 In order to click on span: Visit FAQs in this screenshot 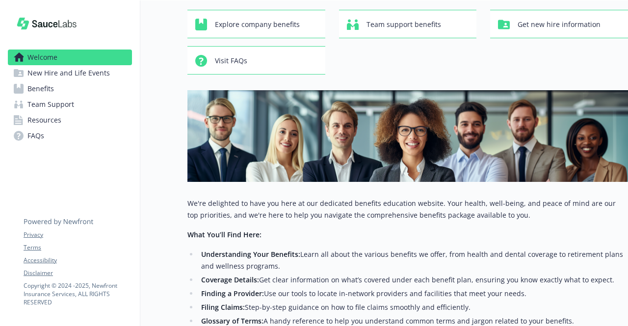, I will do `click(231, 61)`.